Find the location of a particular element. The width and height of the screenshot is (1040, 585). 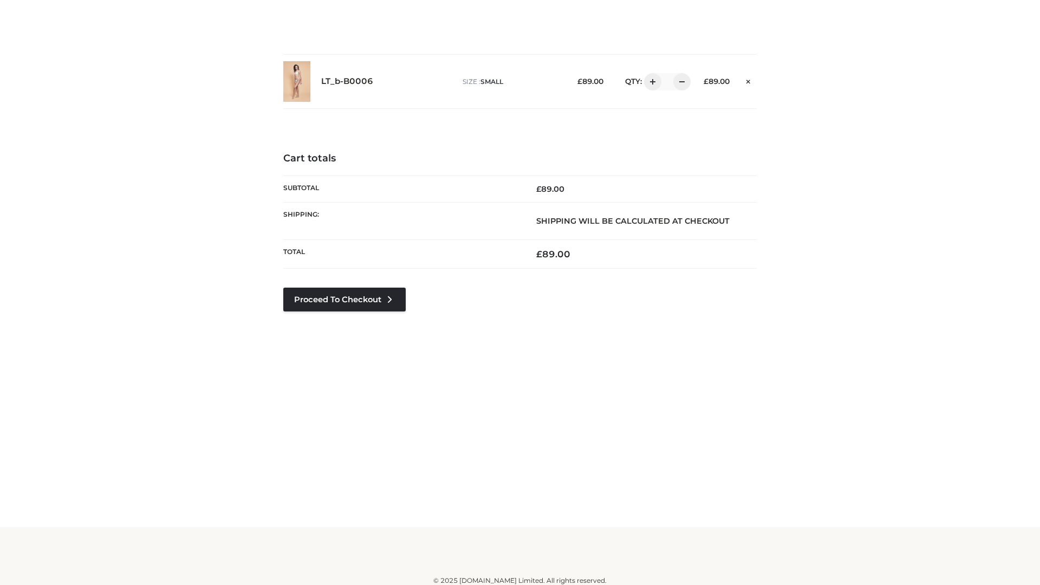

strong: Shipping will be calculated at checkout is located at coordinates (633, 221).